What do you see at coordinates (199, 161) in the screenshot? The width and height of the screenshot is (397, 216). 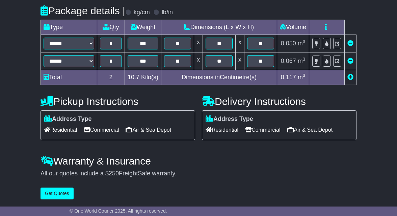 I see `h4: Warranty & Insurance` at bounding box center [199, 161].